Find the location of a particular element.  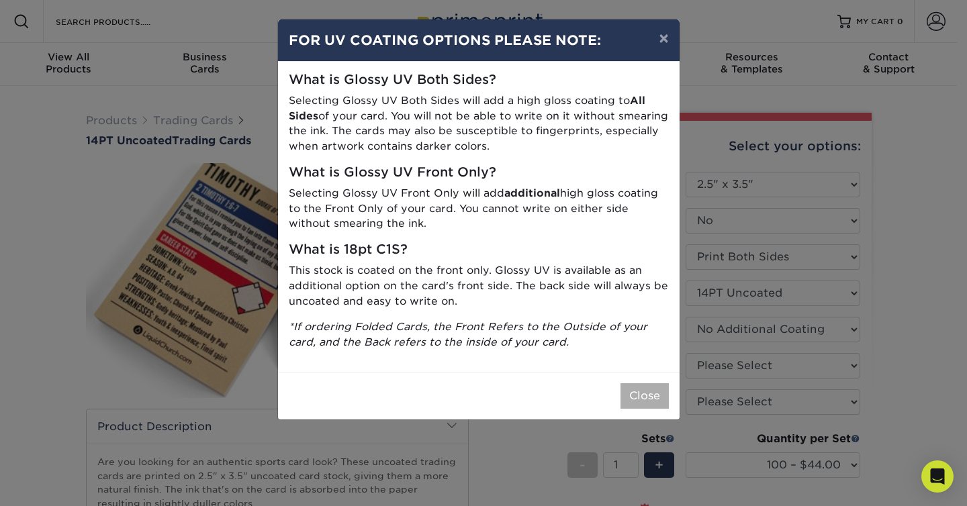

strong: additional is located at coordinates (532, 193).